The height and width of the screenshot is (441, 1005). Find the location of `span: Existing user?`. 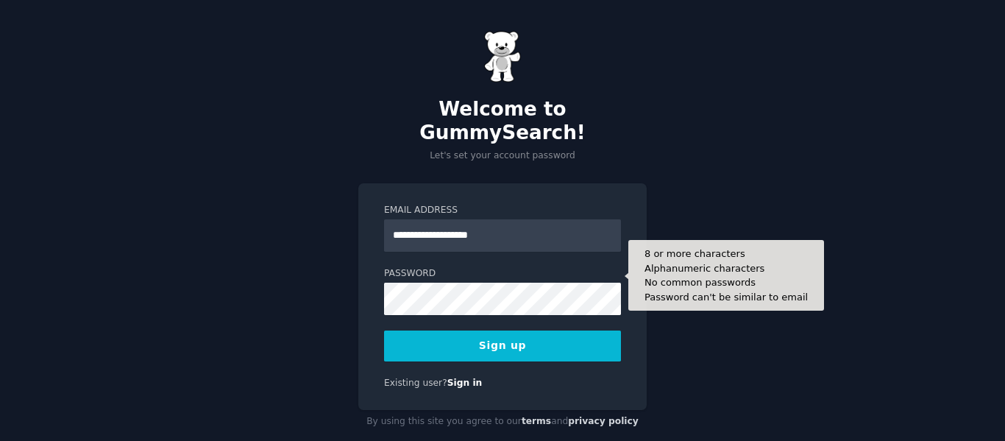

span: Existing user? is located at coordinates (416, 382).